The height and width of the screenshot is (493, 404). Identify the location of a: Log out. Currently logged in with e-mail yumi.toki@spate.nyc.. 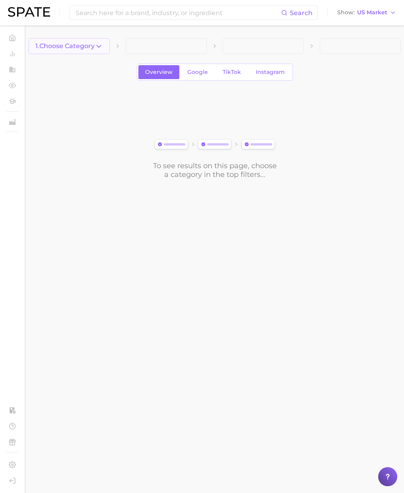
(12, 481).